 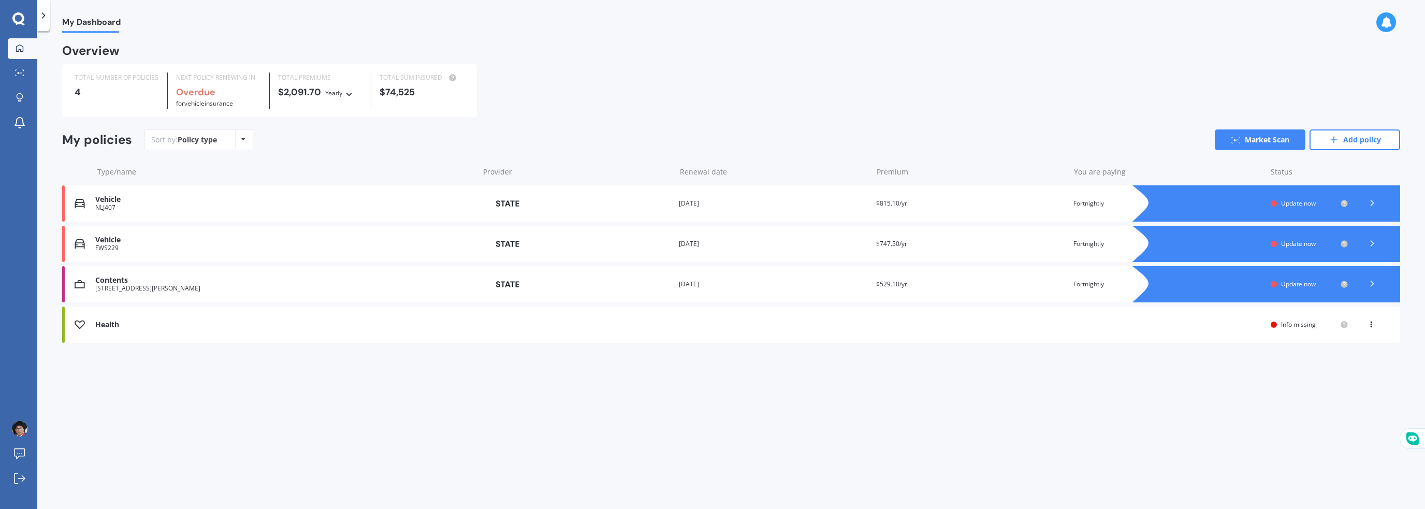 What do you see at coordinates (80, 325) in the screenshot?
I see `img: Health` at bounding box center [80, 325].